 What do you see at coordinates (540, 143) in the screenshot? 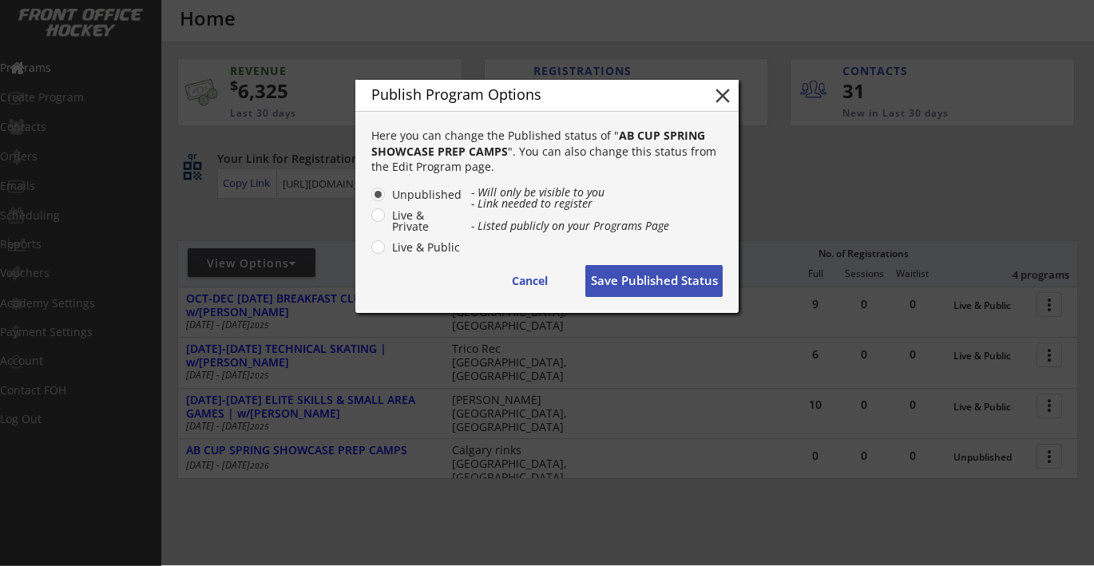
I see `strong: AB CUP SPRING SHOWCASE PREP CAMPS` at bounding box center [540, 143].